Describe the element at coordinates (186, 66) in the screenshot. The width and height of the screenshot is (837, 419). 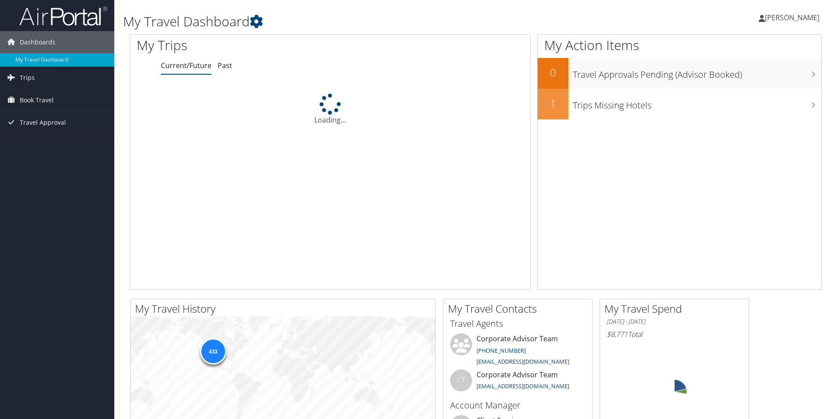
I see `a: Current/Future` at that location.